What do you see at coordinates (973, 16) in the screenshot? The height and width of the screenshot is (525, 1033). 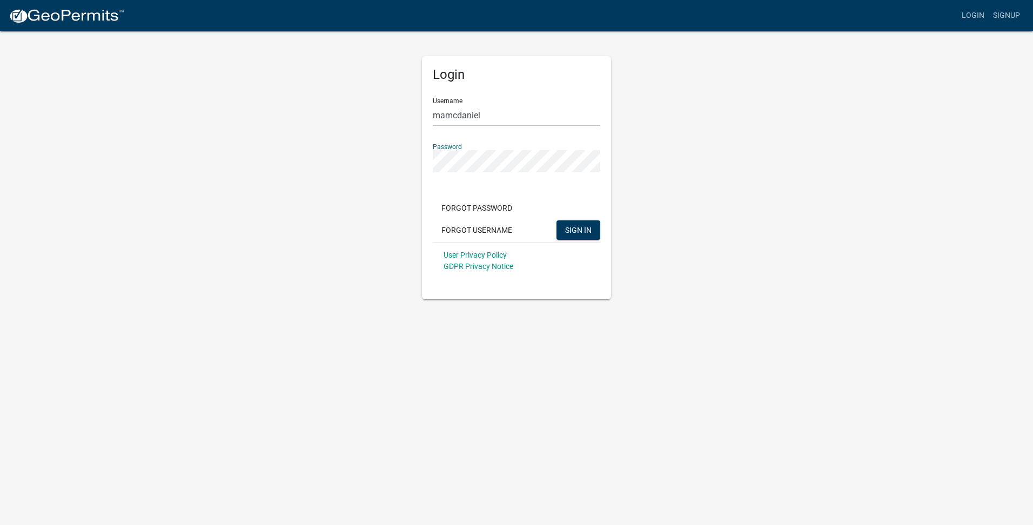 I see `a: Login` at bounding box center [973, 16].